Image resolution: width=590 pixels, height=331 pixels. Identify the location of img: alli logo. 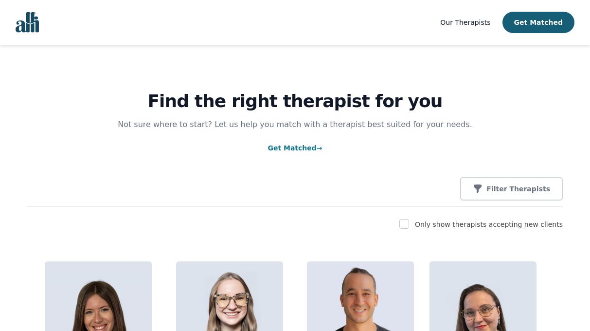
(27, 22).